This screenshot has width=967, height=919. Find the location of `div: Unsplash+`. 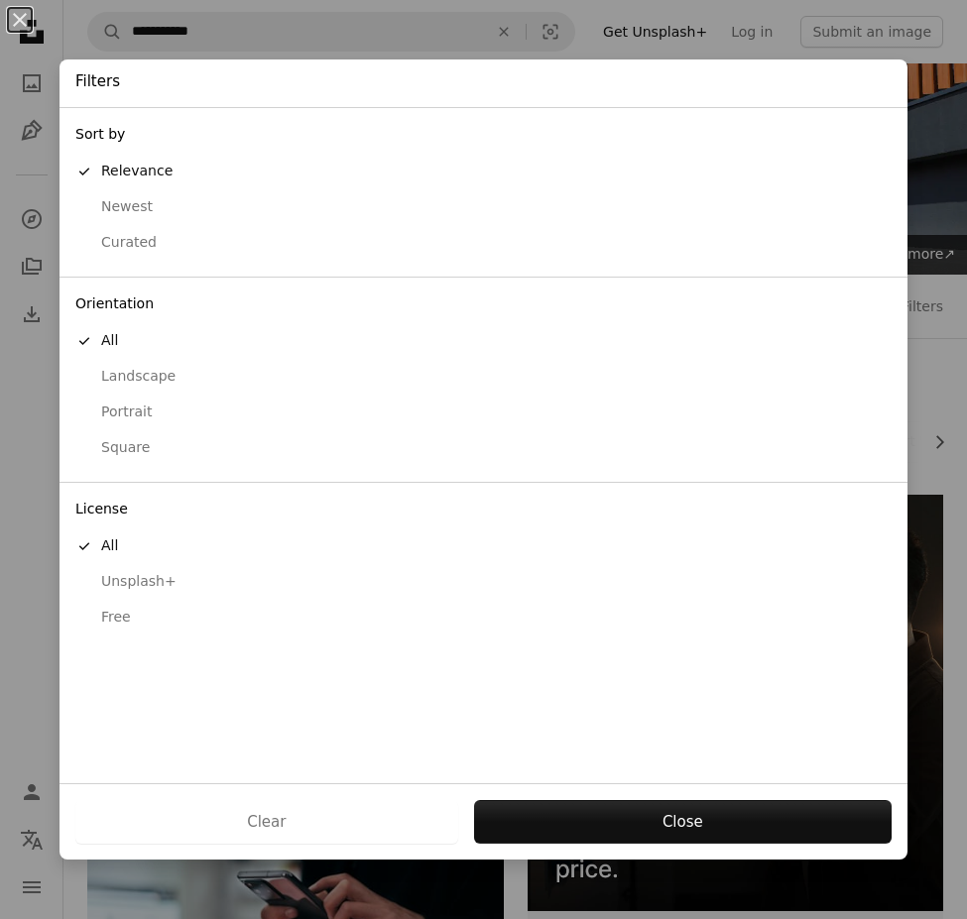

div: Unsplash+ is located at coordinates (483, 582).